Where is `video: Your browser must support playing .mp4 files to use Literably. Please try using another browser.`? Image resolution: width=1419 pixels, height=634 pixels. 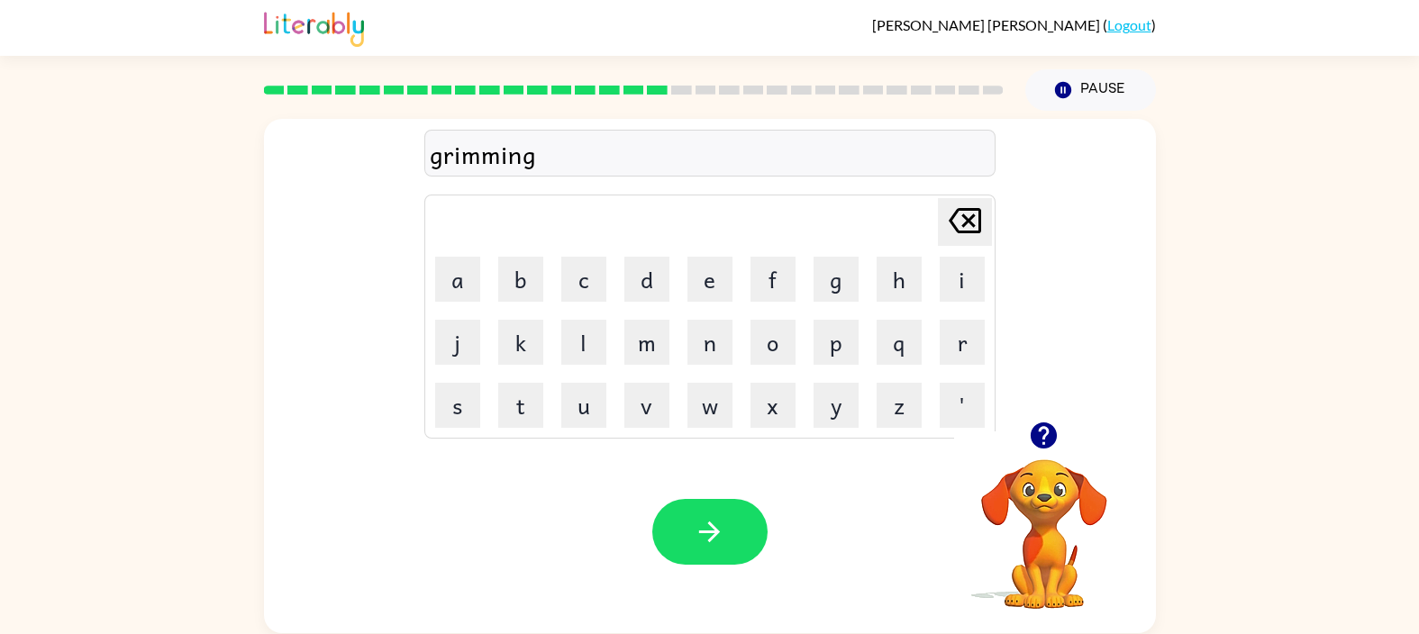 video: Your browser must support playing .mp4 files to use Literably. Please try using another browser. is located at coordinates (1044, 521).